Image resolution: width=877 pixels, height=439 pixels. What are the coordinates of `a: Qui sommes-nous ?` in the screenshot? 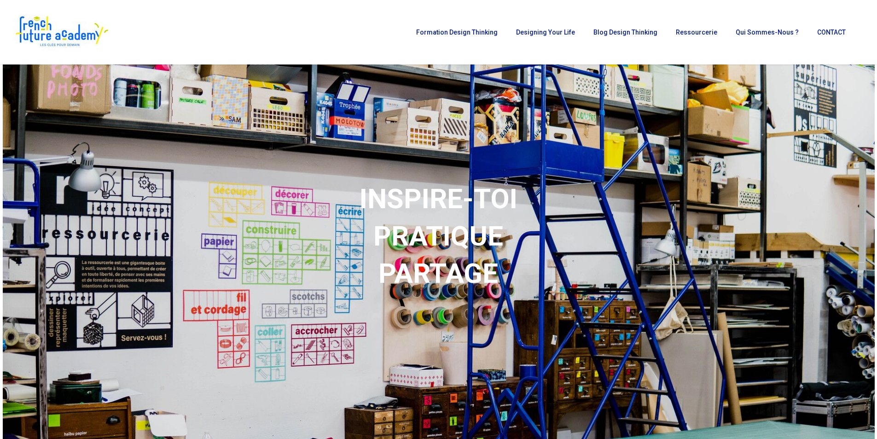 It's located at (767, 32).